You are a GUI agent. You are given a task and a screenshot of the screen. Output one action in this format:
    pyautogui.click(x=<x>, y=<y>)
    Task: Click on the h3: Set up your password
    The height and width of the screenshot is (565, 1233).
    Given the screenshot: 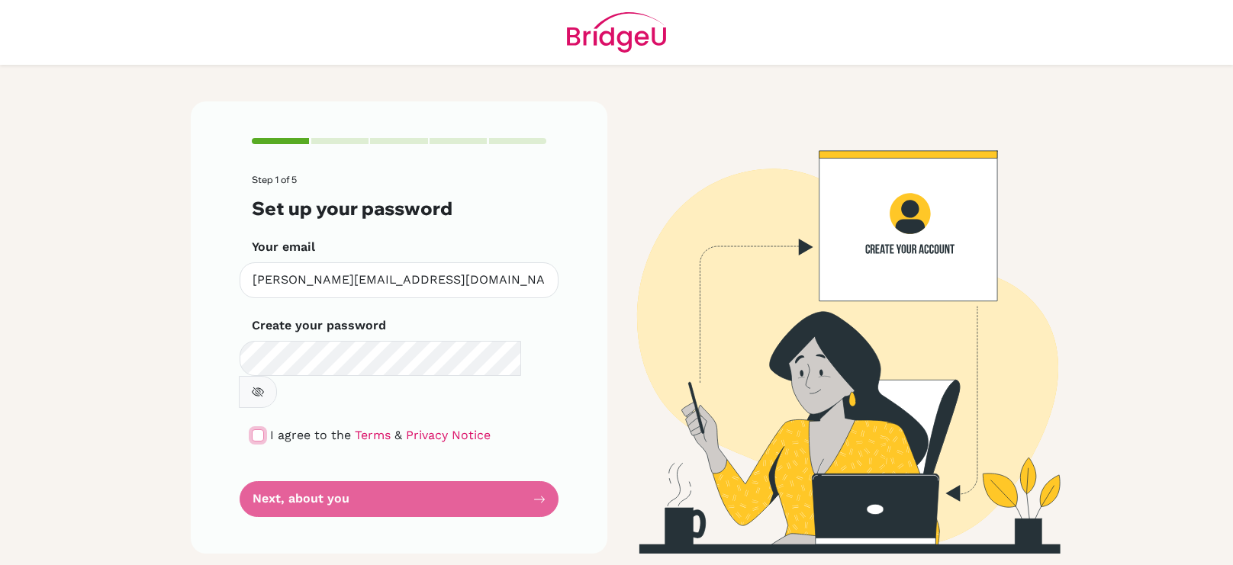 What is the action you would take?
    pyautogui.click(x=399, y=208)
    